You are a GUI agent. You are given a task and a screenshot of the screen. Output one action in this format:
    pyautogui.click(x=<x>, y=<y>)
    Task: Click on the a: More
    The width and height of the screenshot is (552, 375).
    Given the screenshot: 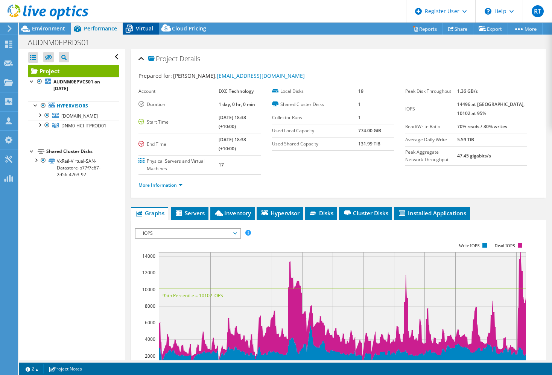 What is the action you would take?
    pyautogui.click(x=525, y=29)
    